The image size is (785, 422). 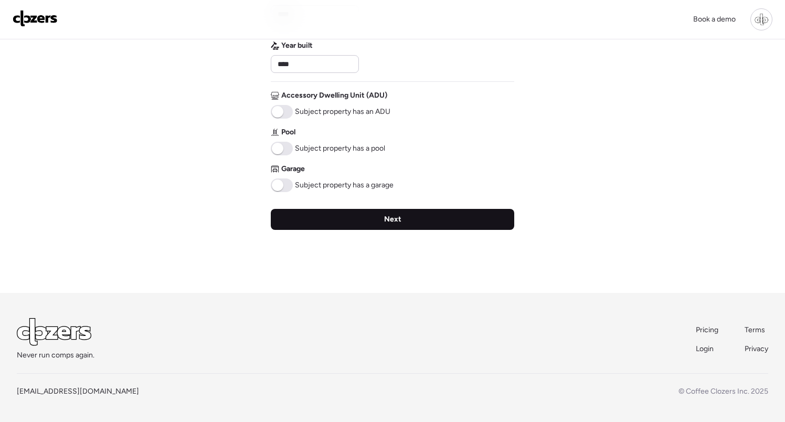 What do you see at coordinates (755, 330) in the screenshot?
I see `span: Terms` at bounding box center [755, 330].